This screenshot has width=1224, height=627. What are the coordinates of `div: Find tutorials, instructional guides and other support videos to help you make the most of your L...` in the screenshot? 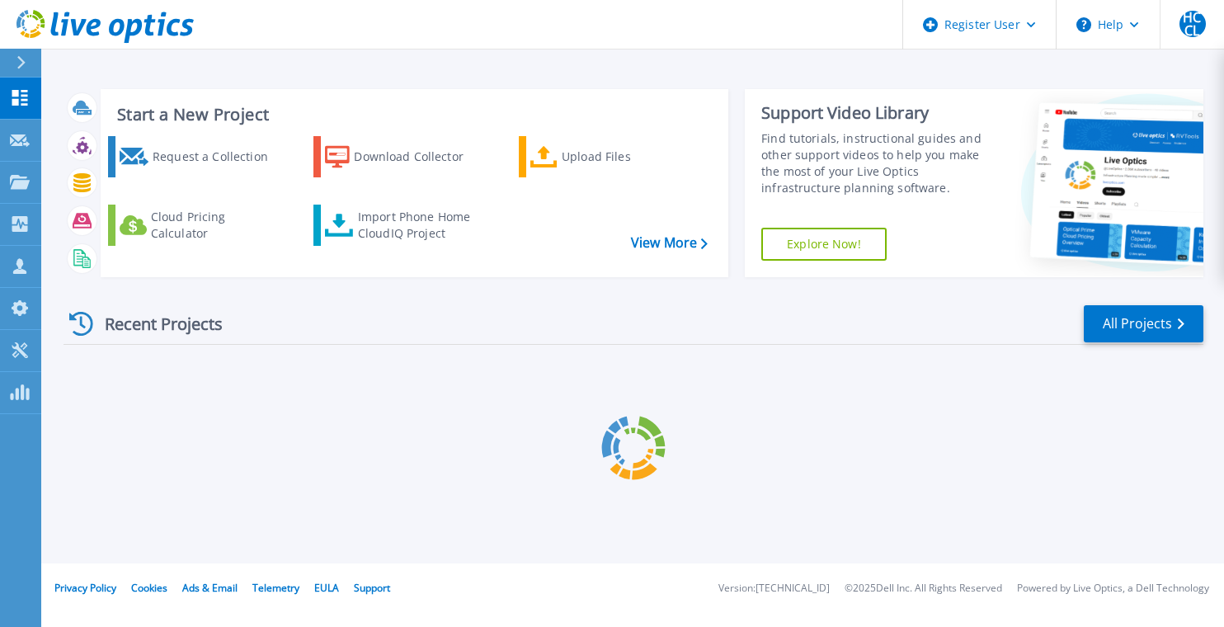 It's located at (876, 163).